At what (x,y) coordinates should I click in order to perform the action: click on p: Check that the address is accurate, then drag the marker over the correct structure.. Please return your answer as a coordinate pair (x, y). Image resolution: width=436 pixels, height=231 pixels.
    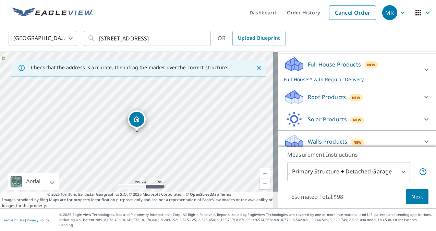
    Looking at the image, I should click on (130, 68).